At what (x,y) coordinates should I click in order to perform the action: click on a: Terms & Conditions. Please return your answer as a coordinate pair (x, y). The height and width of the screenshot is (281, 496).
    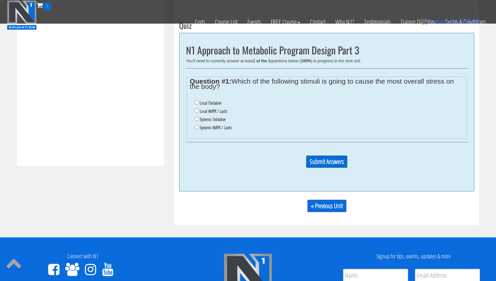
    Looking at the image, I should click on (465, 22).